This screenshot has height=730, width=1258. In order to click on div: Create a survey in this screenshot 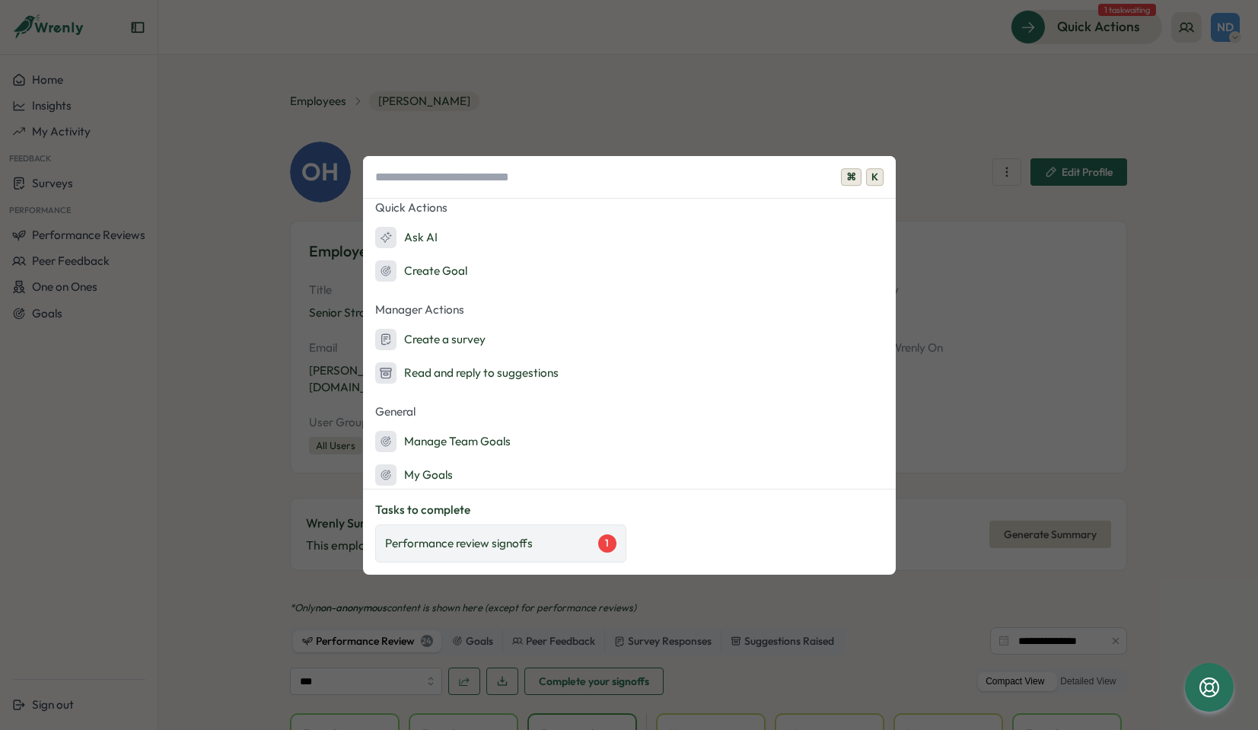, I will do `click(430, 339)`.